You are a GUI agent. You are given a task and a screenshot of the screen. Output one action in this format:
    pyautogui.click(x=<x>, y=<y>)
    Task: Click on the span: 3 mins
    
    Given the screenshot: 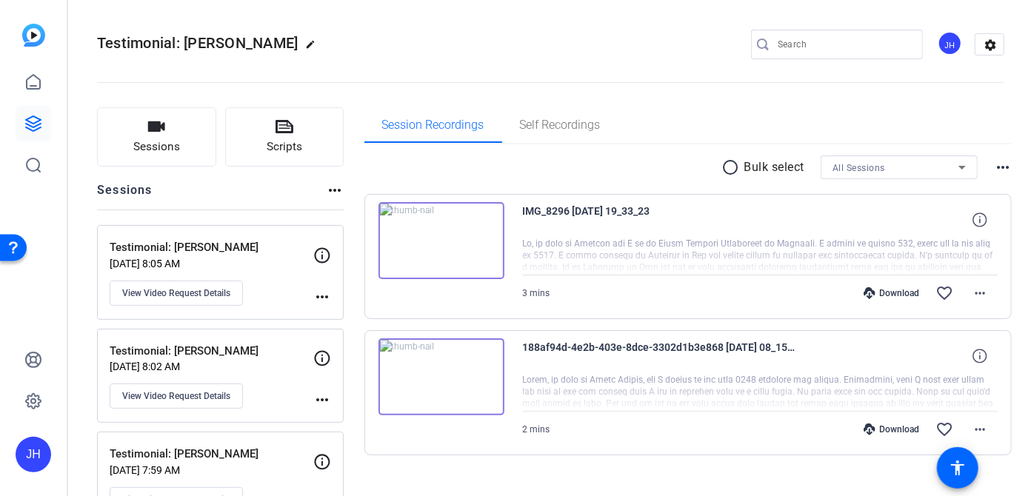 What is the action you would take?
    pyautogui.click(x=536, y=293)
    